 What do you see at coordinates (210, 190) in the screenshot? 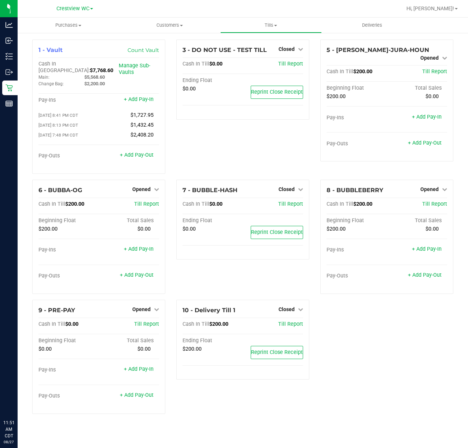
I see `span: 7 - BUBBLE-HASH` at bounding box center [210, 190].